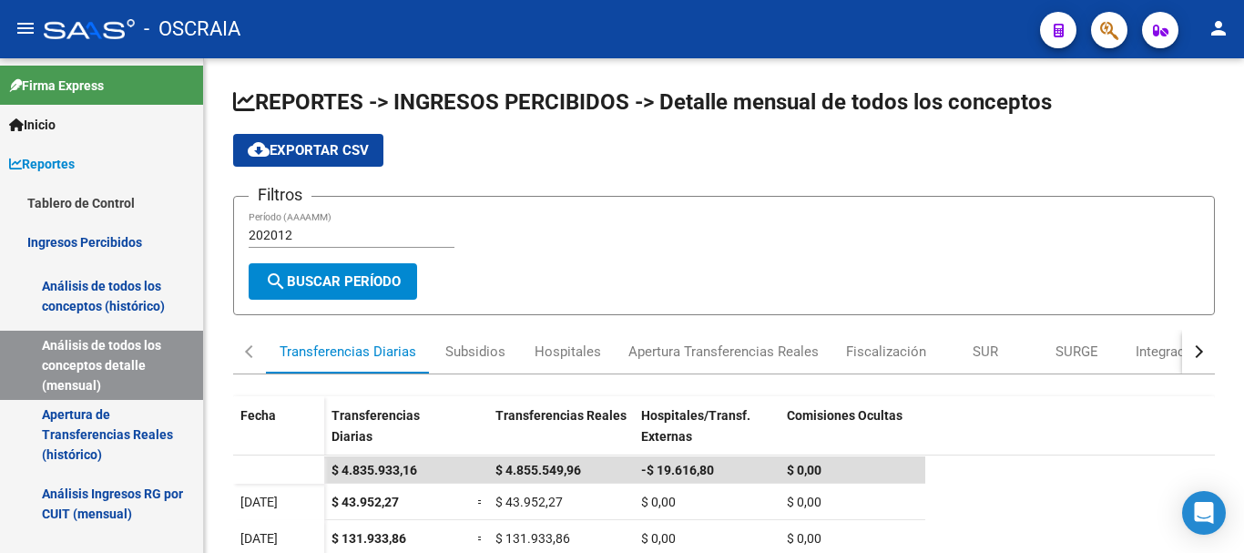 This screenshot has height=553, width=1244. Describe the element at coordinates (567, 351) in the screenshot. I see `div: Hospitales` at that location.